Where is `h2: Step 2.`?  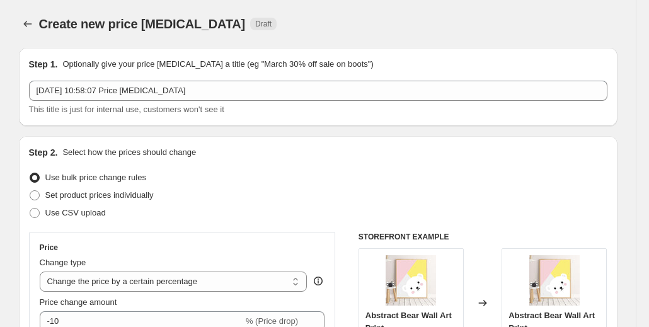 h2: Step 2. is located at coordinates (43, 153).